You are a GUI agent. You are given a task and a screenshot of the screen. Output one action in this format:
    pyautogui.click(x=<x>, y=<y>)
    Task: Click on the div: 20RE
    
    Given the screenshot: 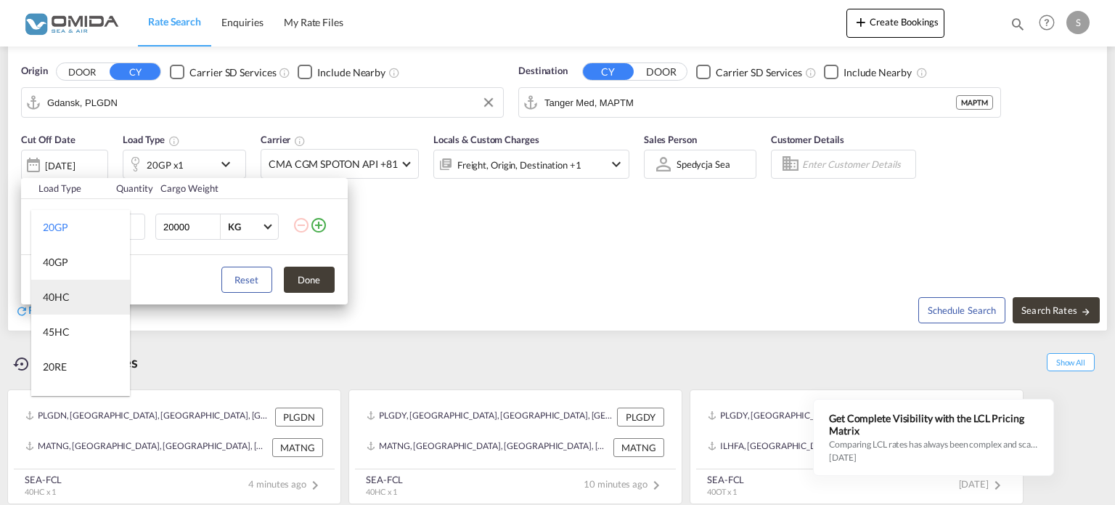 What is the action you would take?
    pyautogui.click(x=54, y=367)
    